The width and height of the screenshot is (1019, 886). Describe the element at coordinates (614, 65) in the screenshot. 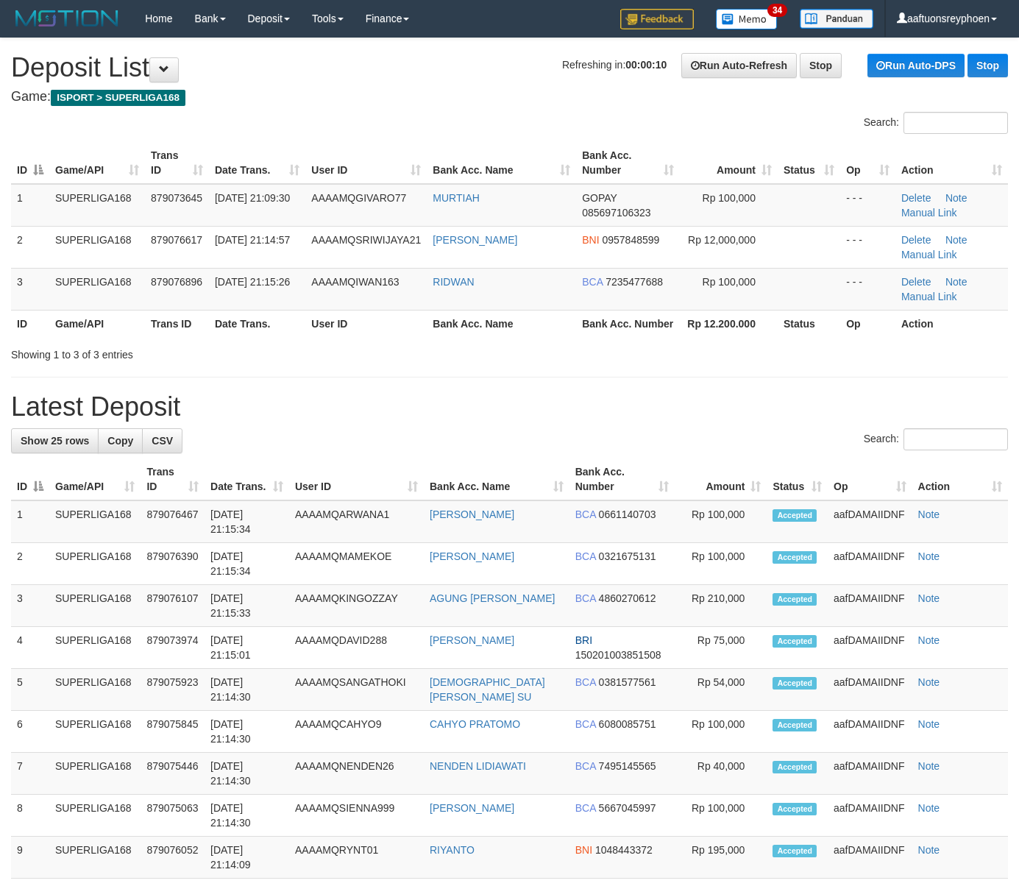

I see `span: Refreshing in:` at that location.